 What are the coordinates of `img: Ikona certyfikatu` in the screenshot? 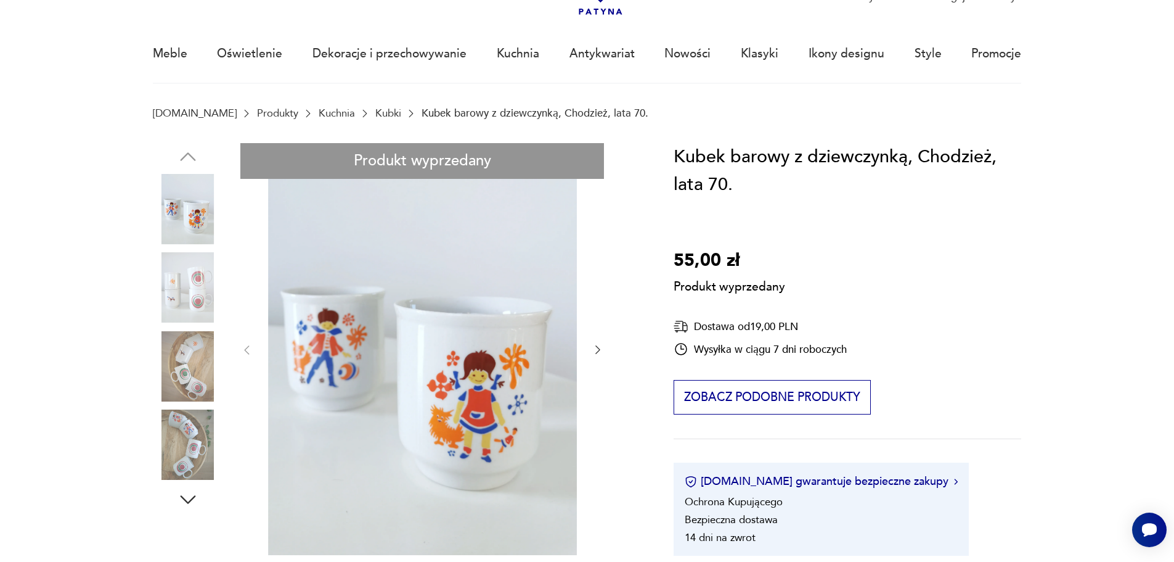 It's located at (691, 481).